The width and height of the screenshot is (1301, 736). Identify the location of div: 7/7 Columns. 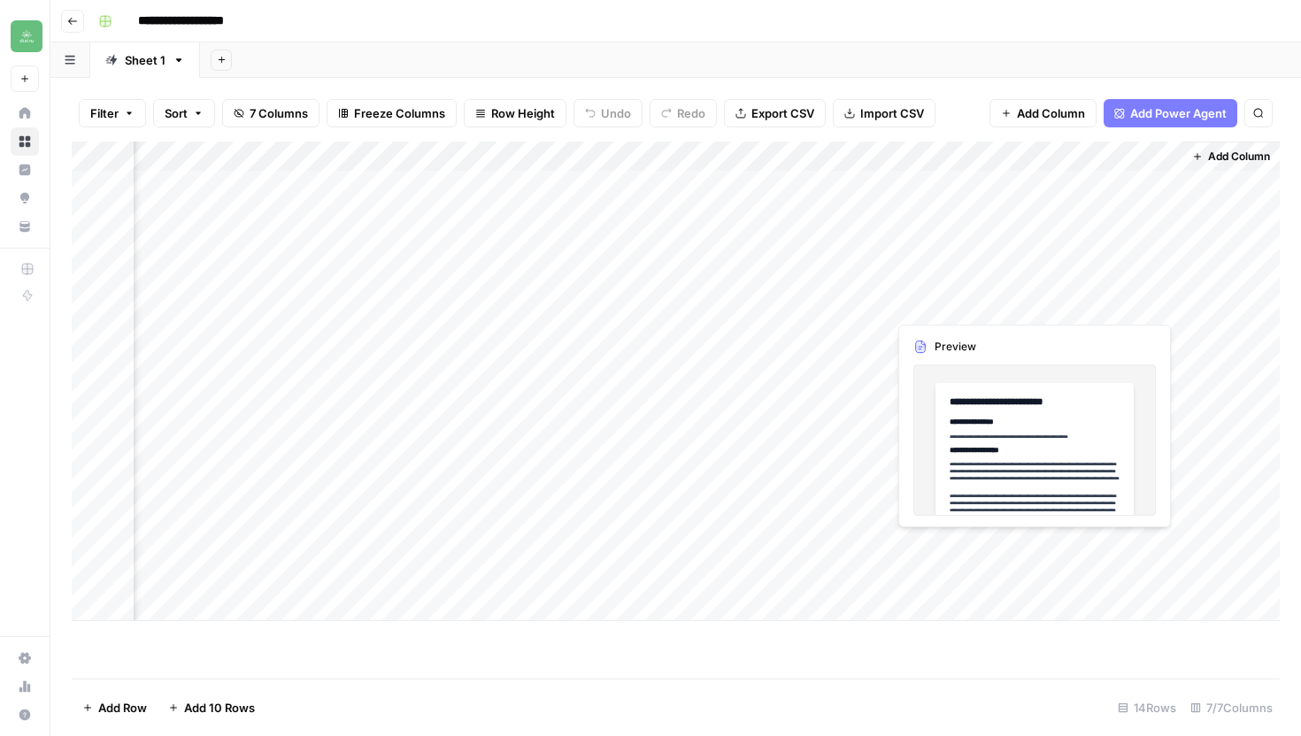
(1231, 708).